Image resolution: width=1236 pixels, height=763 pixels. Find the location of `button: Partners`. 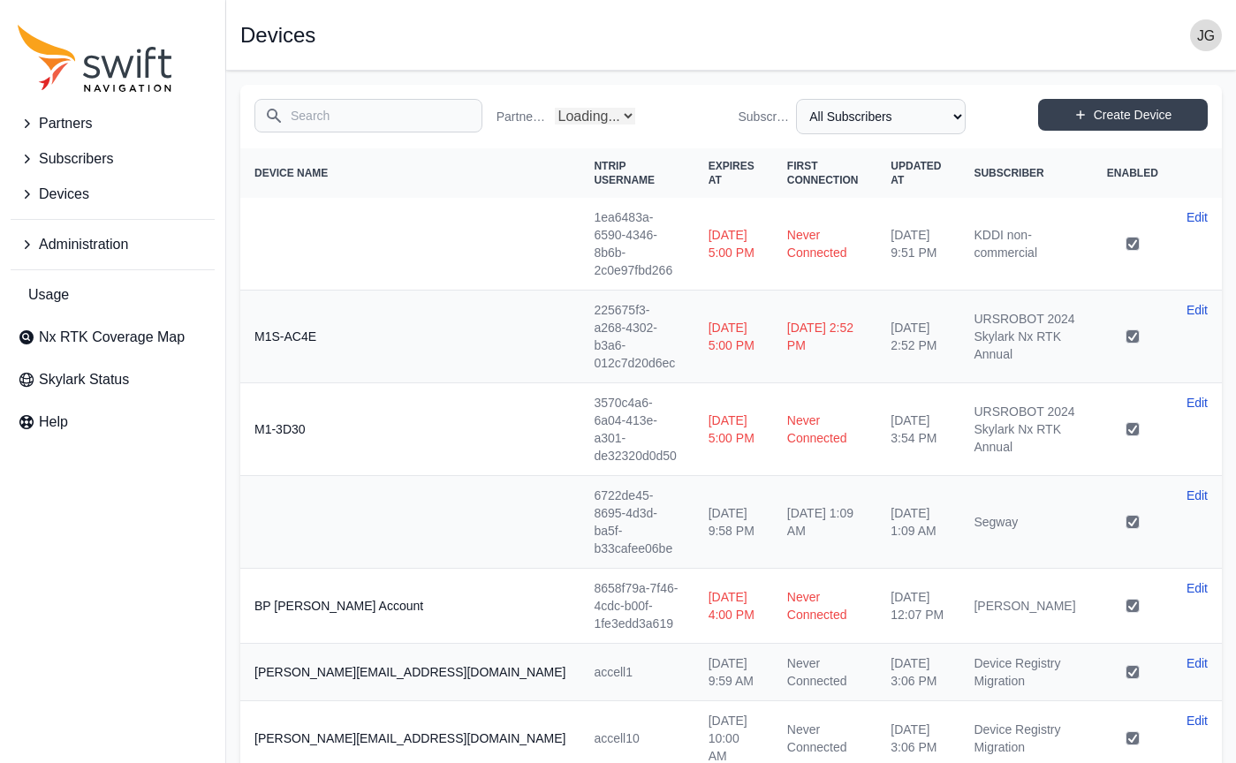

button: Partners is located at coordinates (112, 124).